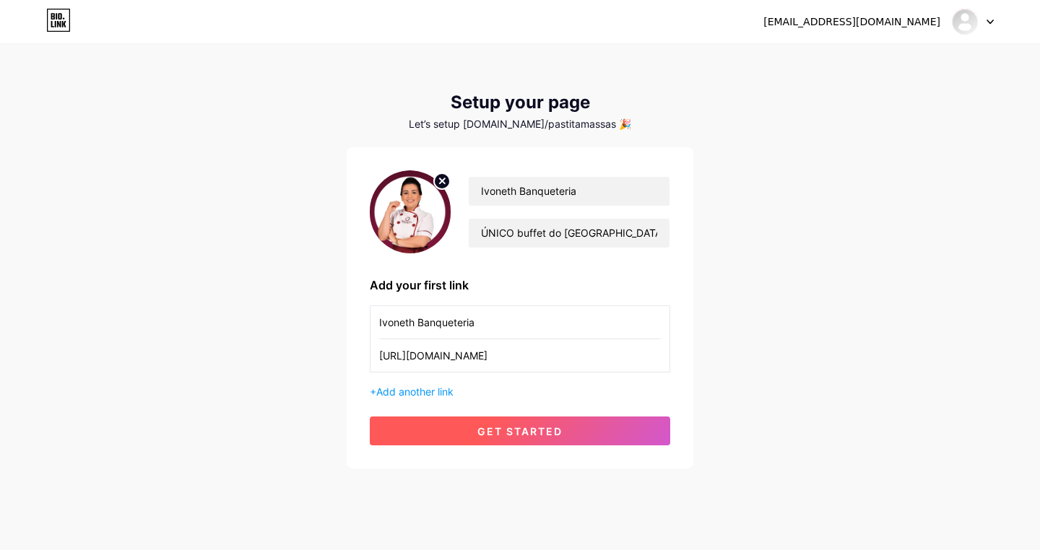 The image size is (1040, 550). Describe the element at coordinates (569, 233) in the screenshot. I see `input: bio` at that location.